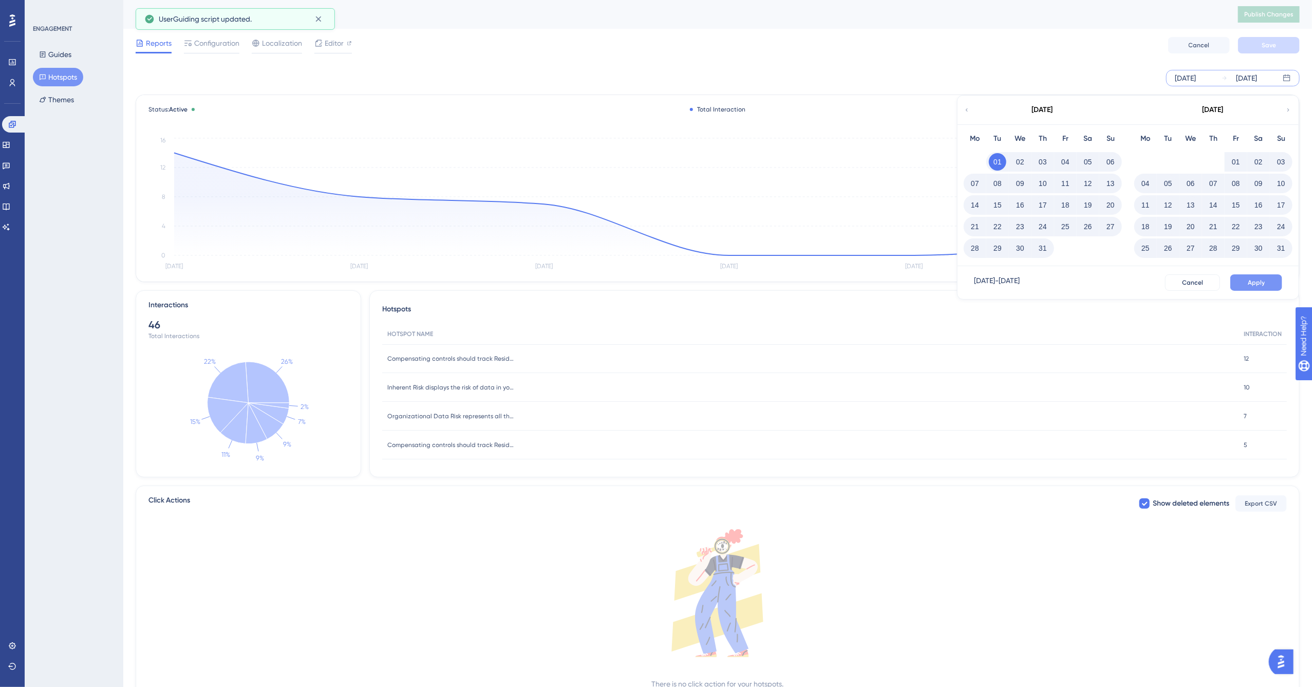 The image size is (1312, 687). I want to click on button: Apply, so click(1256, 283).